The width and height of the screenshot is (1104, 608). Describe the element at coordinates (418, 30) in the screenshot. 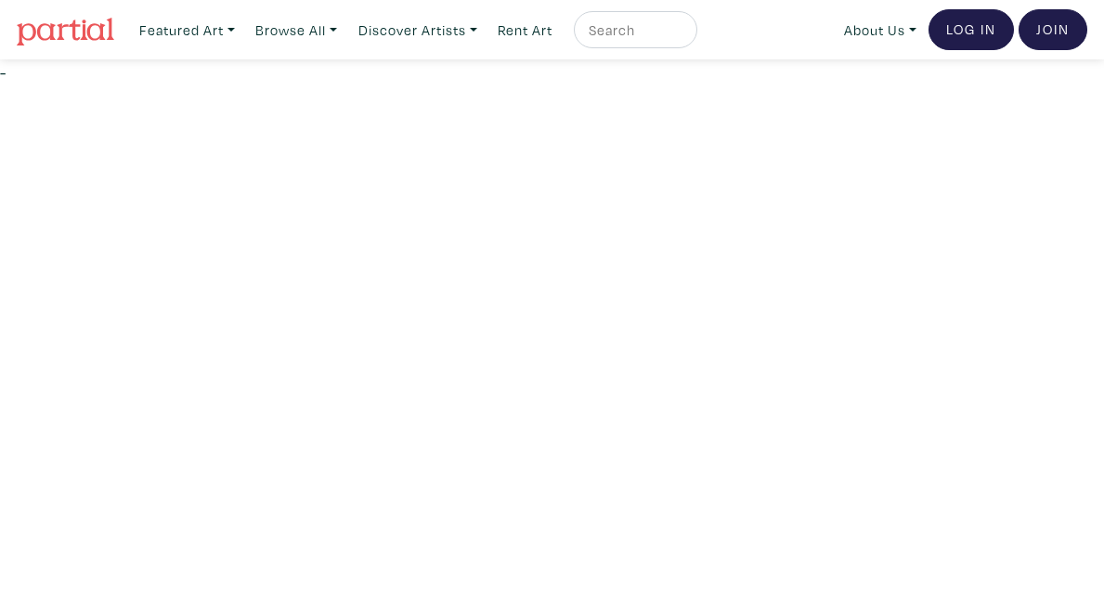

I see `a: Discover Artists` at that location.